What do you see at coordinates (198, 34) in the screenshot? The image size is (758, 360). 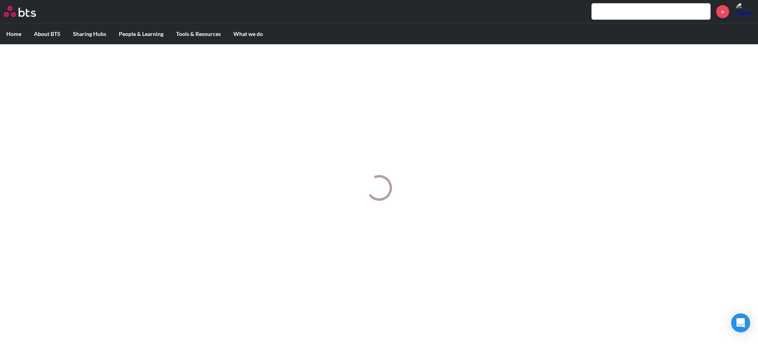 I see `label: Tools & Resources` at bounding box center [198, 34].